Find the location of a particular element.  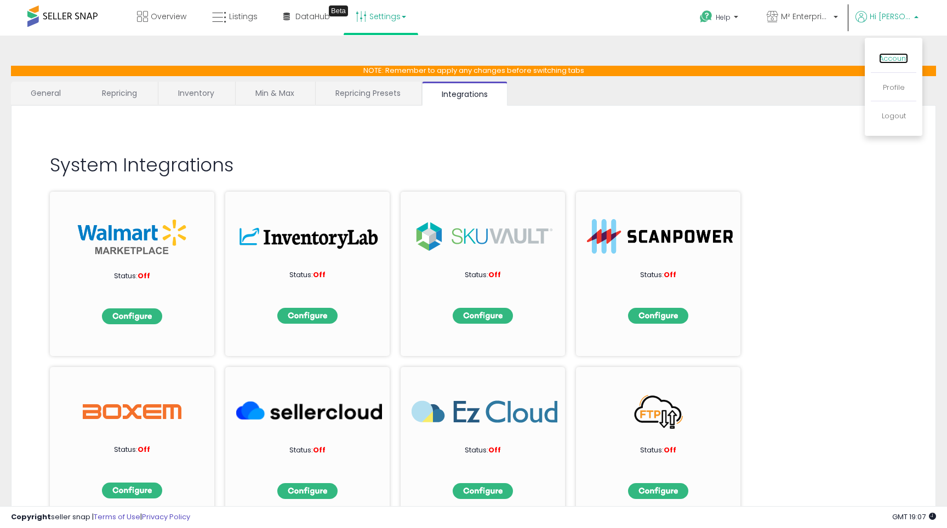

strong: Copyright is located at coordinates (31, 517).